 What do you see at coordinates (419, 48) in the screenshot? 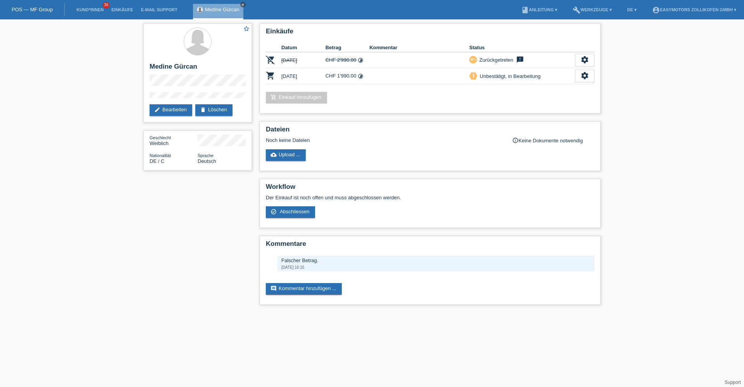
I see `th: Kommentar` at bounding box center [419, 48].